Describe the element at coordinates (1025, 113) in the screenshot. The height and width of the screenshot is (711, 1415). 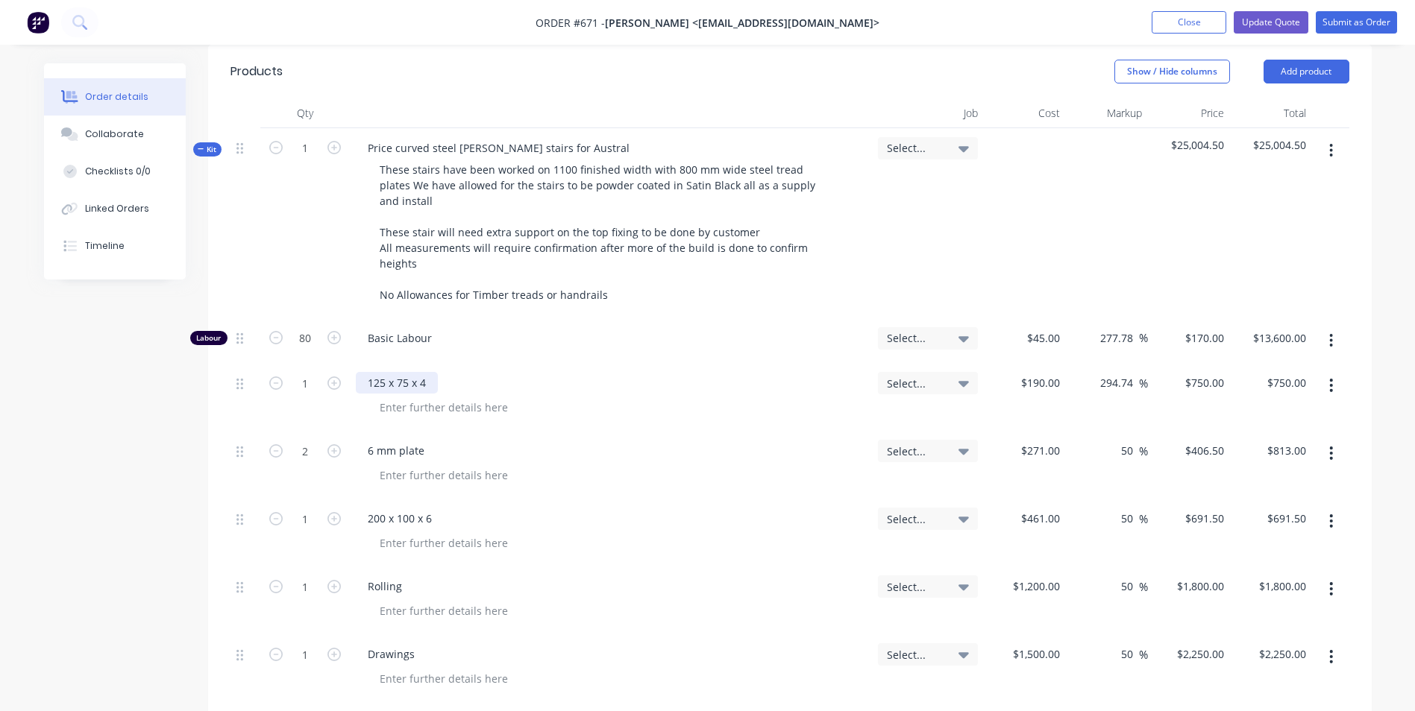
I see `div: Cost` at that location.